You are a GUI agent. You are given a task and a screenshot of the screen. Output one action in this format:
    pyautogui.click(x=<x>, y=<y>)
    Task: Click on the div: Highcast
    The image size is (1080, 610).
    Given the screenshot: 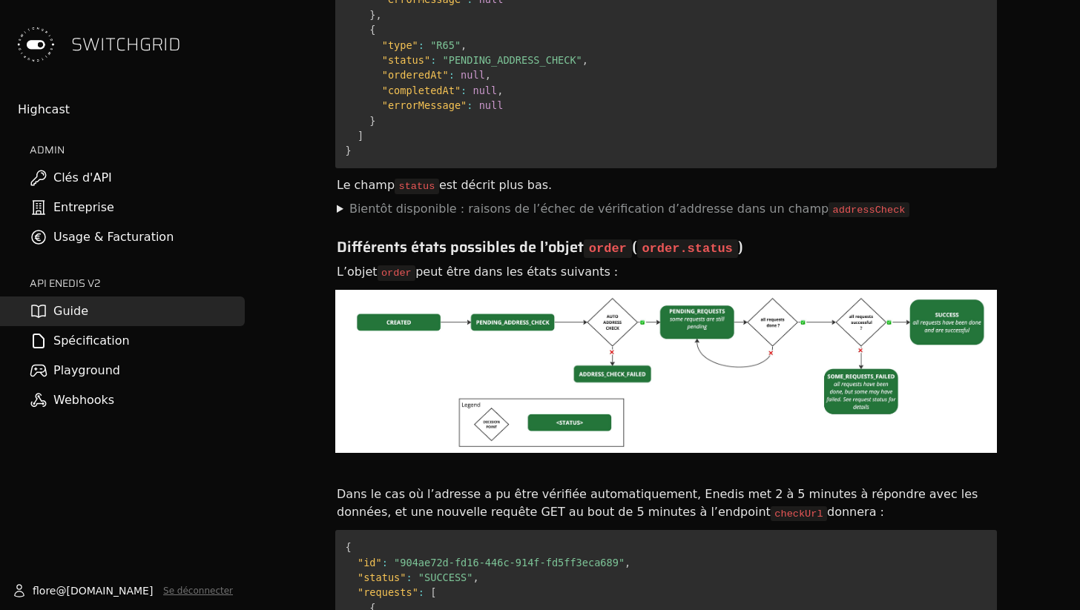 What is the action you would take?
    pyautogui.click(x=131, y=110)
    